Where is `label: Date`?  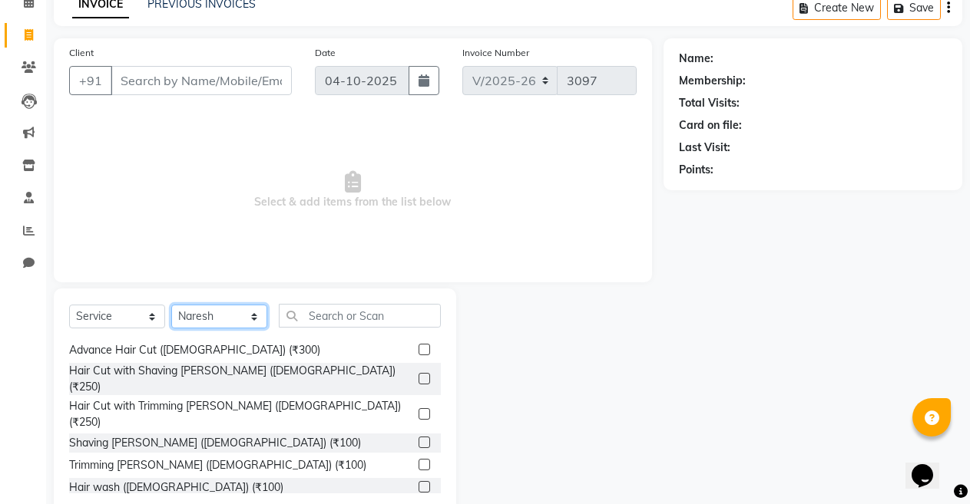 label: Date is located at coordinates (325, 53).